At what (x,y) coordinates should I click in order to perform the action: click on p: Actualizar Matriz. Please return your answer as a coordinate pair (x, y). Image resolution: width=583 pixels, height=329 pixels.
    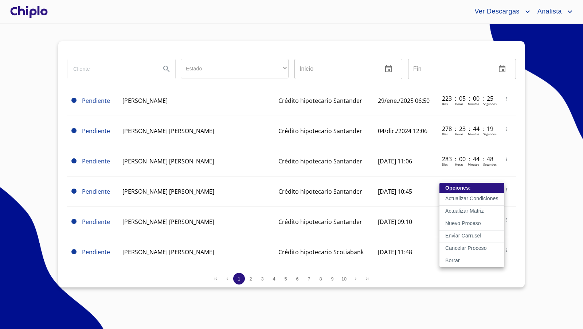
    Looking at the image, I should click on (465, 211).